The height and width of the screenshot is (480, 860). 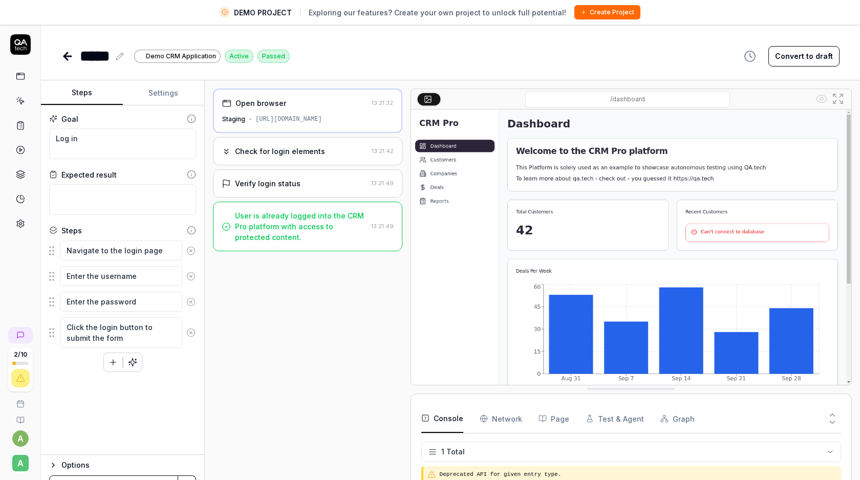 I want to click on button: Options, so click(x=122, y=466).